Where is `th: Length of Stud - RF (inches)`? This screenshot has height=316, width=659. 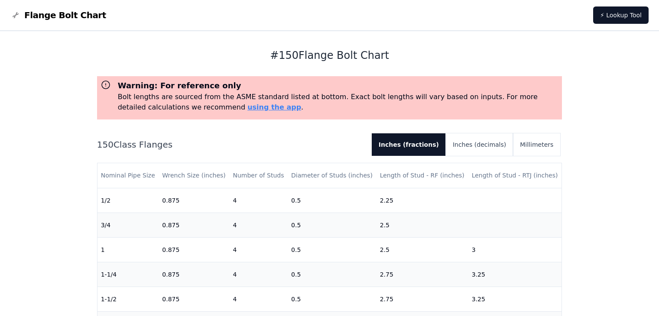
th: Length of Stud - RF (inches) is located at coordinates (423, 176).